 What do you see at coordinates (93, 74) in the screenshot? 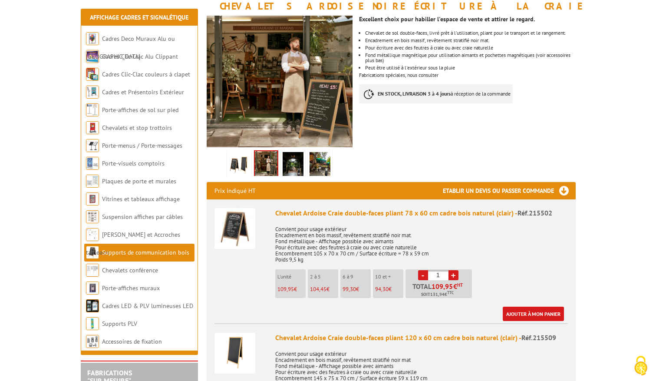
I see `img: Cadres Clic-Clac couleurs à clapet` at bounding box center [93, 74].